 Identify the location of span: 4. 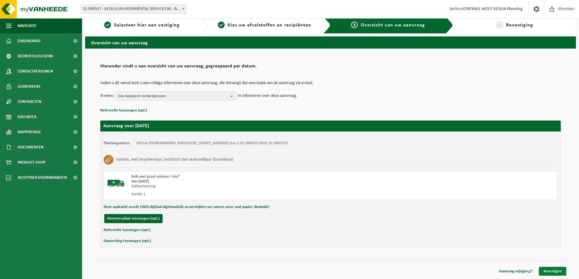
(500, 25).